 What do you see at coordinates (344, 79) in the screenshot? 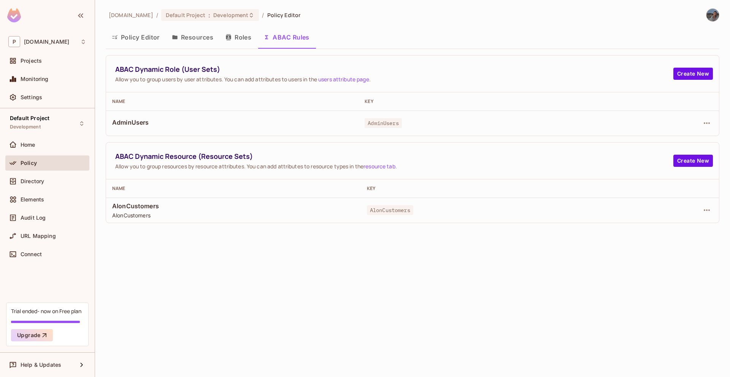
I see `a: users attribute page` at bounding box center [344, 79].